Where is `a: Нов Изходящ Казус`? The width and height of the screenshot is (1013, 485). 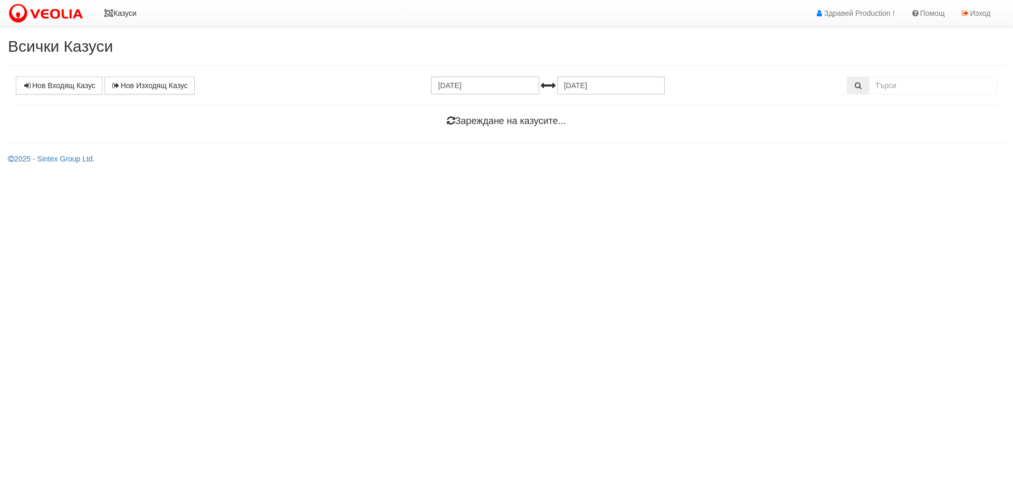 a: Нов Изходящ Казус is located at coordinates (149, 85).